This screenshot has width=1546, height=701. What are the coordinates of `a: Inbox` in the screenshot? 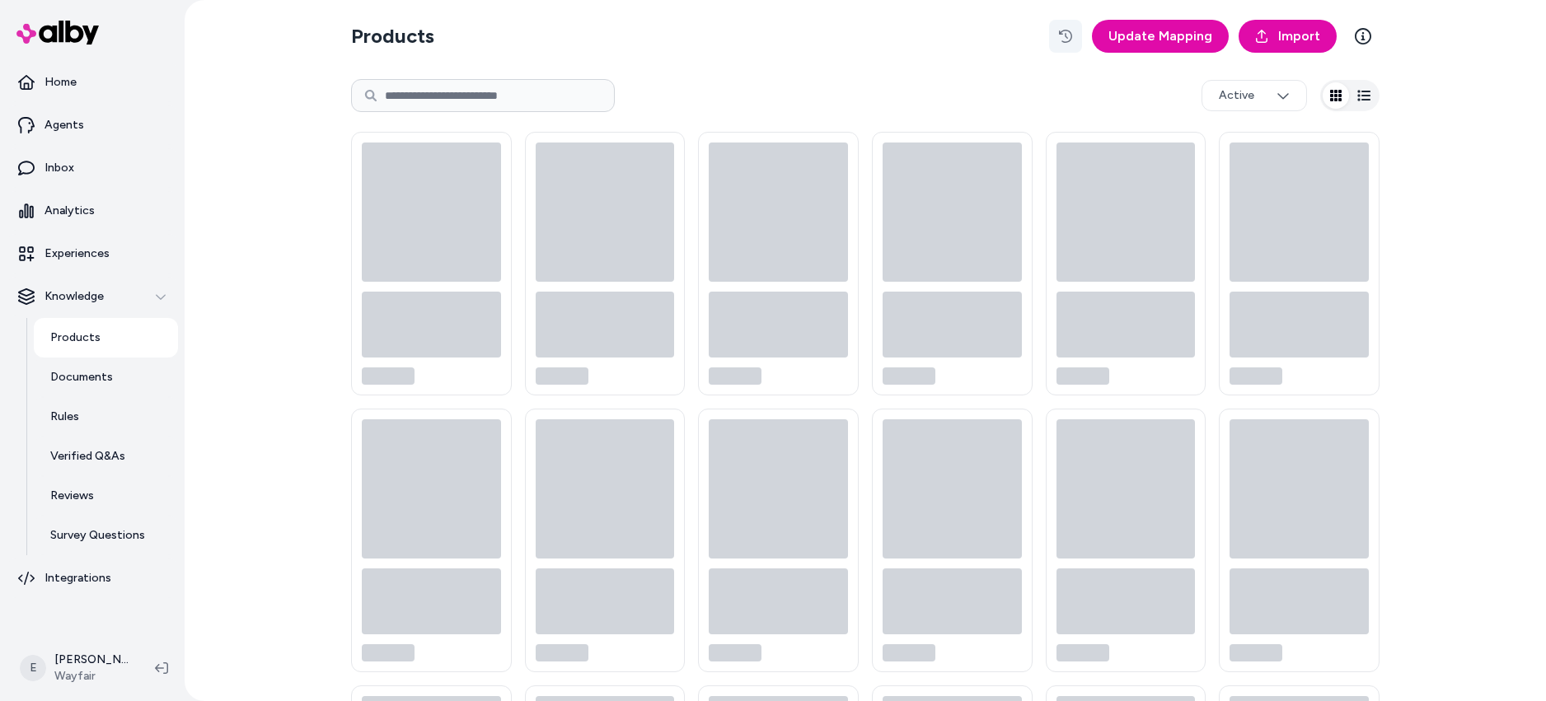 It's located at (92, 168).